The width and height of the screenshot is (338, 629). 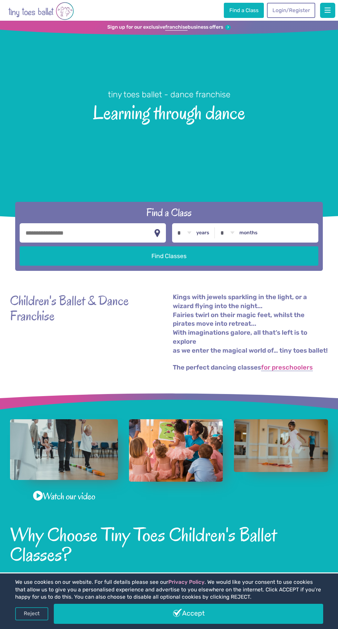 I want to click on label: months, so click(x=248, y=233).